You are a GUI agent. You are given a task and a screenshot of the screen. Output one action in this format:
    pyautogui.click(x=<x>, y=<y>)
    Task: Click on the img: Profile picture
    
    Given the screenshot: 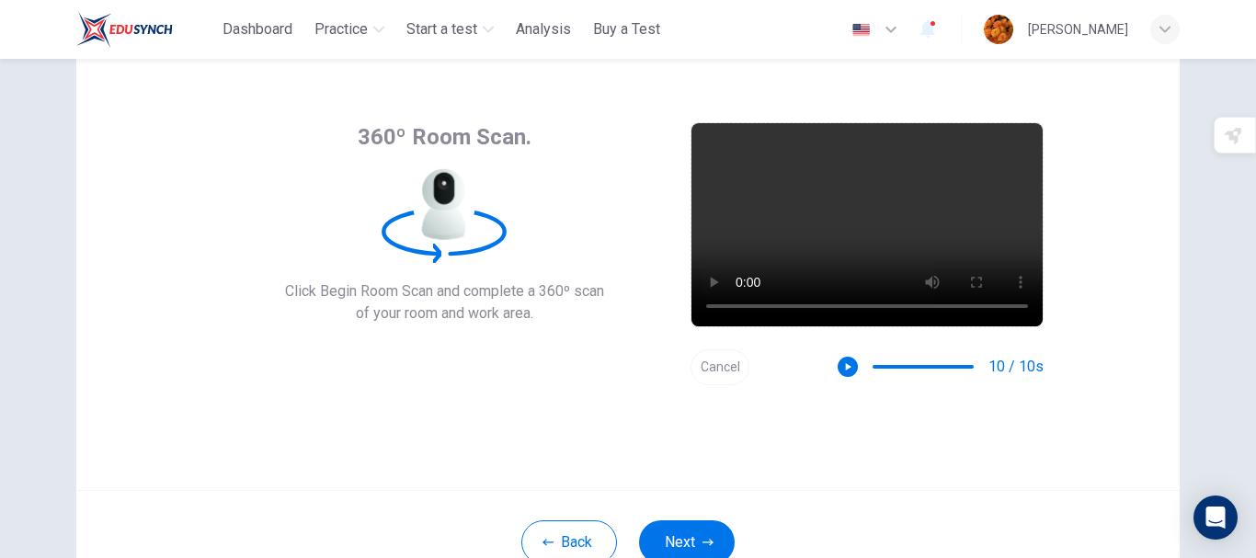 What is the action you would take?
    pyautogui.click(x=999, y=29)
    